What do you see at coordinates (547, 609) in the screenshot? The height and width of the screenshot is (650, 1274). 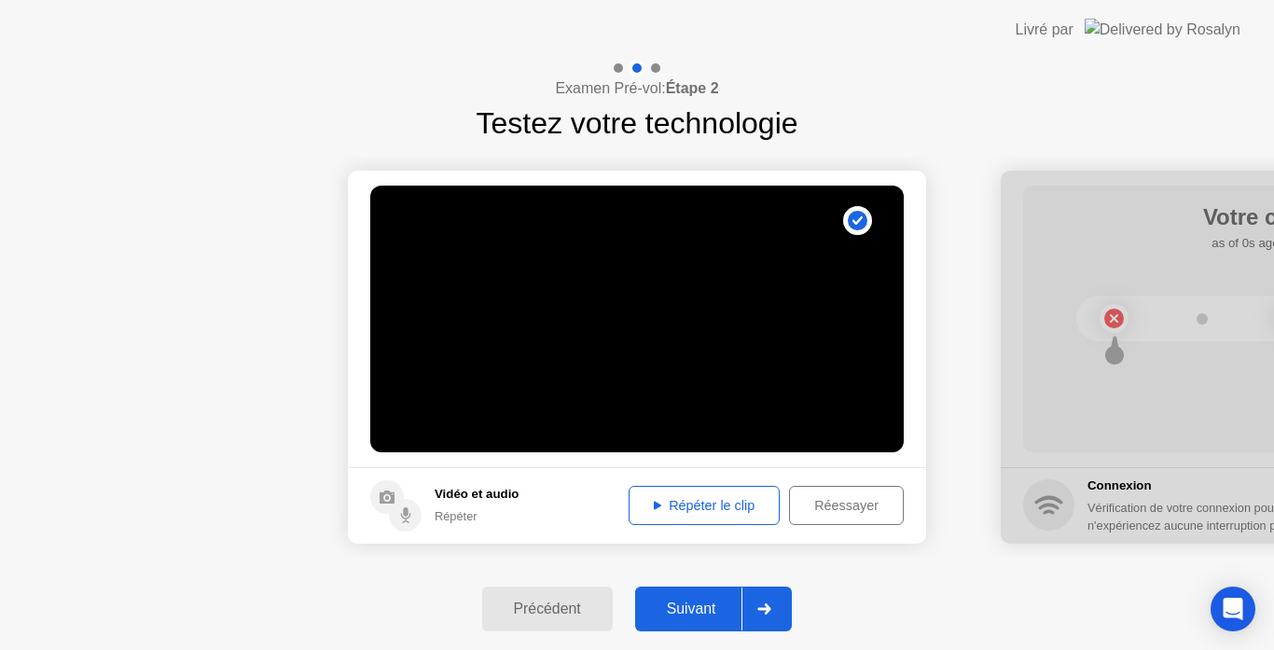 I see `button: Précédent` at bounding box center [547, 609].